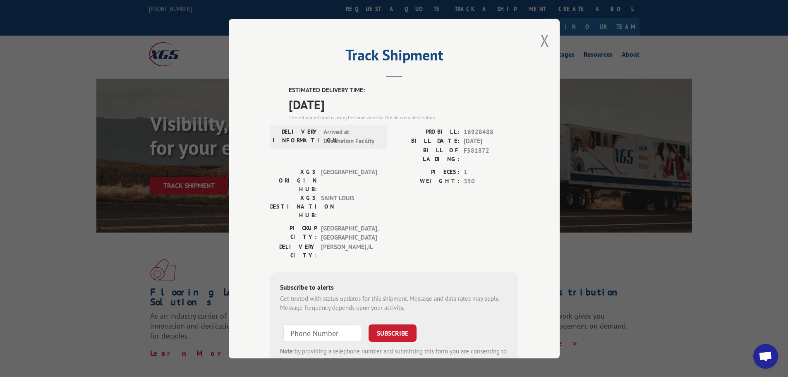  I want to click on label: XGS DESTINATION HUB:, so click(293, 206).